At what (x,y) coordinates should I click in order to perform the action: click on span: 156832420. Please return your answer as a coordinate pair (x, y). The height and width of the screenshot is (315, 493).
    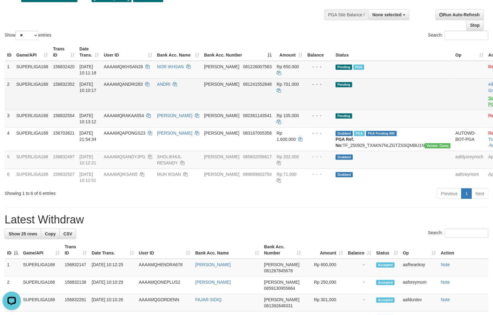
    Looking at the image, I should click on (64, 67).